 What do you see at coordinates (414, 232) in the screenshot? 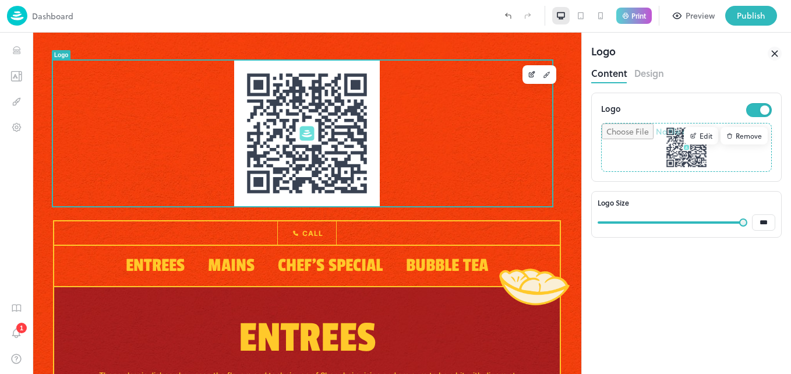
I see `span: Bubble Tea` at bounding box center [414, 232].